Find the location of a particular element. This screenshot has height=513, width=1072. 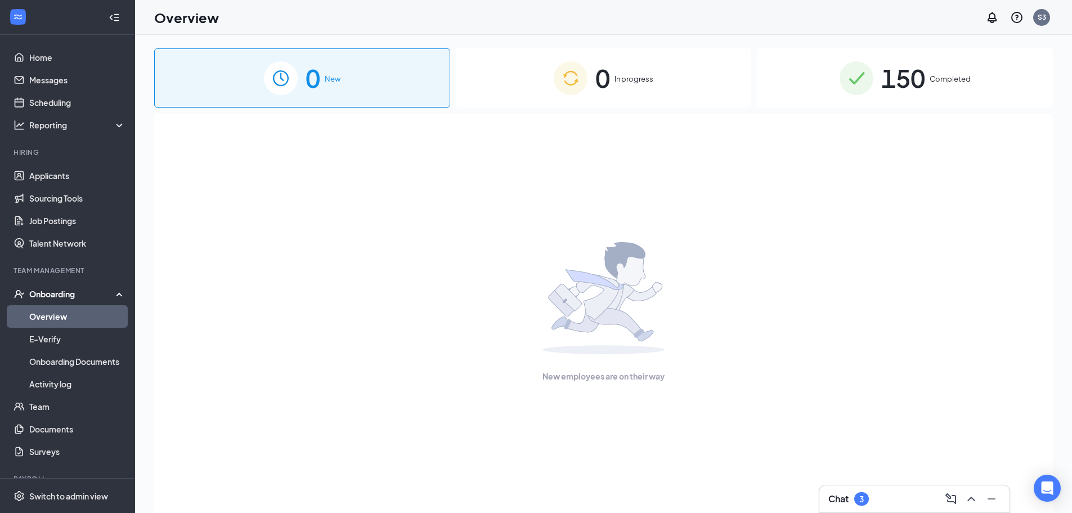

a: Team is located at coordinates (77, 406).